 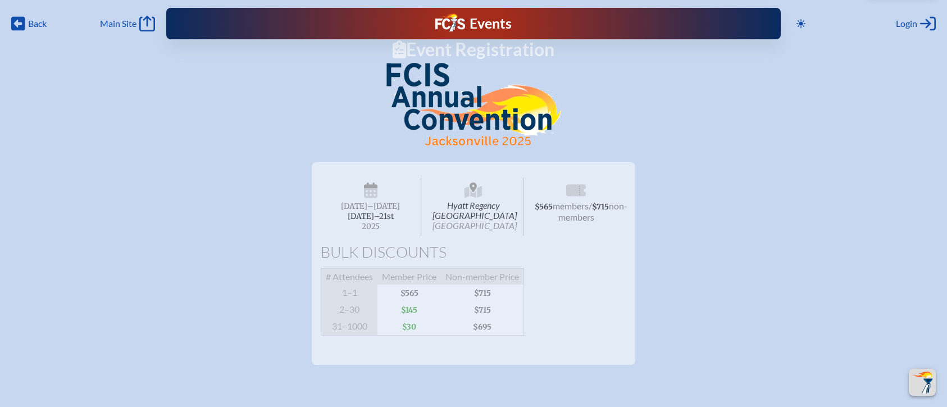 What do you see at coordinates (409, 277) in the screenshot?
I see `span: Member Price` at bounding box center [409, 277].